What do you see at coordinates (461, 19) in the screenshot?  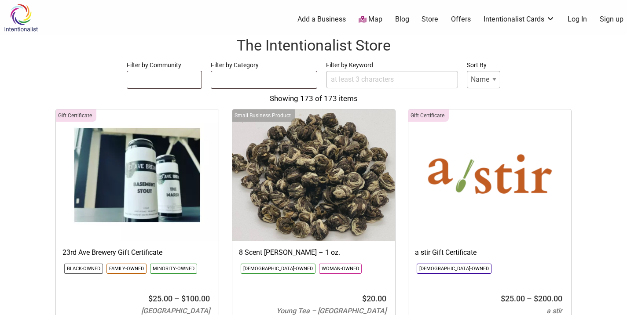 I see `a: Offers` at bounding box center [461, 19].